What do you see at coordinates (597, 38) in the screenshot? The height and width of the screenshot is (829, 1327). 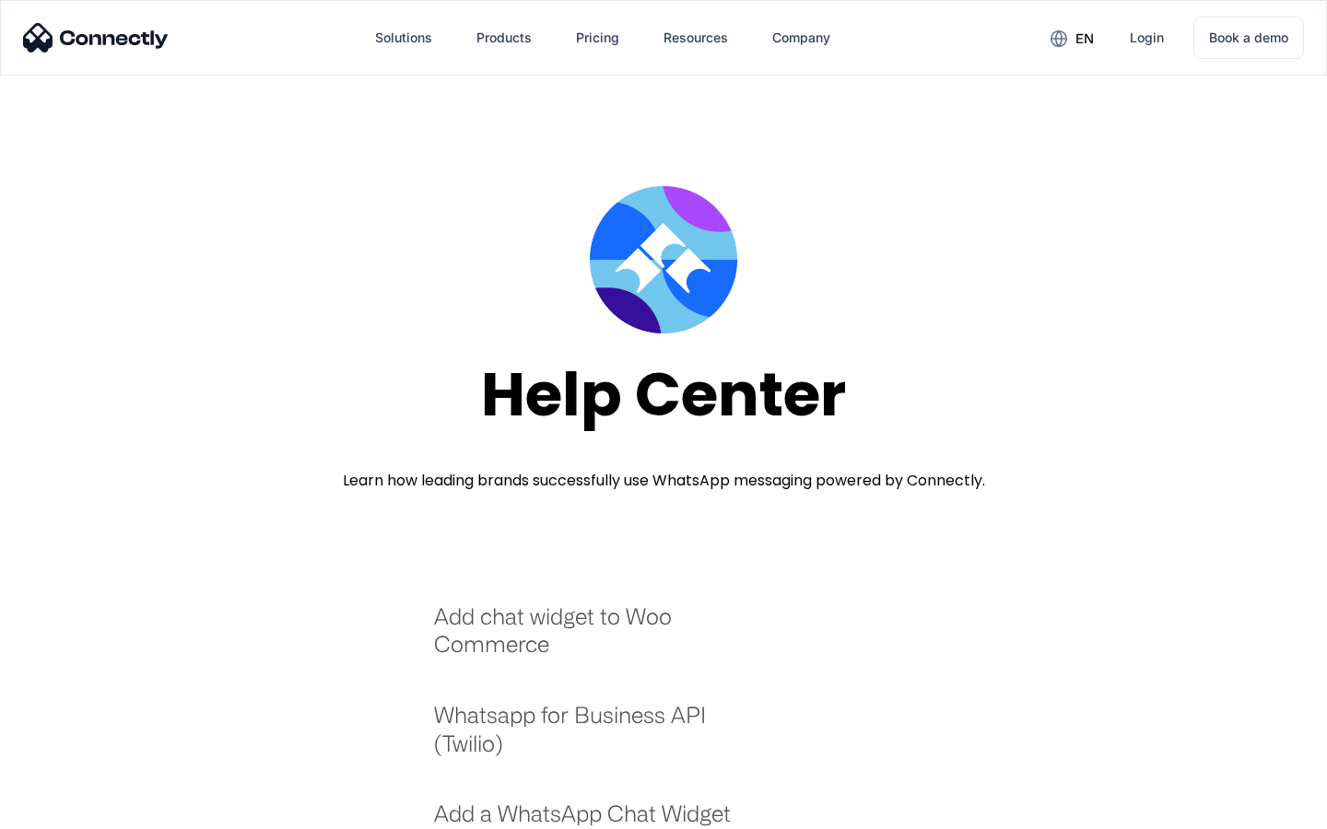 I see `a: Pricing` at bounding box center [597, 38].